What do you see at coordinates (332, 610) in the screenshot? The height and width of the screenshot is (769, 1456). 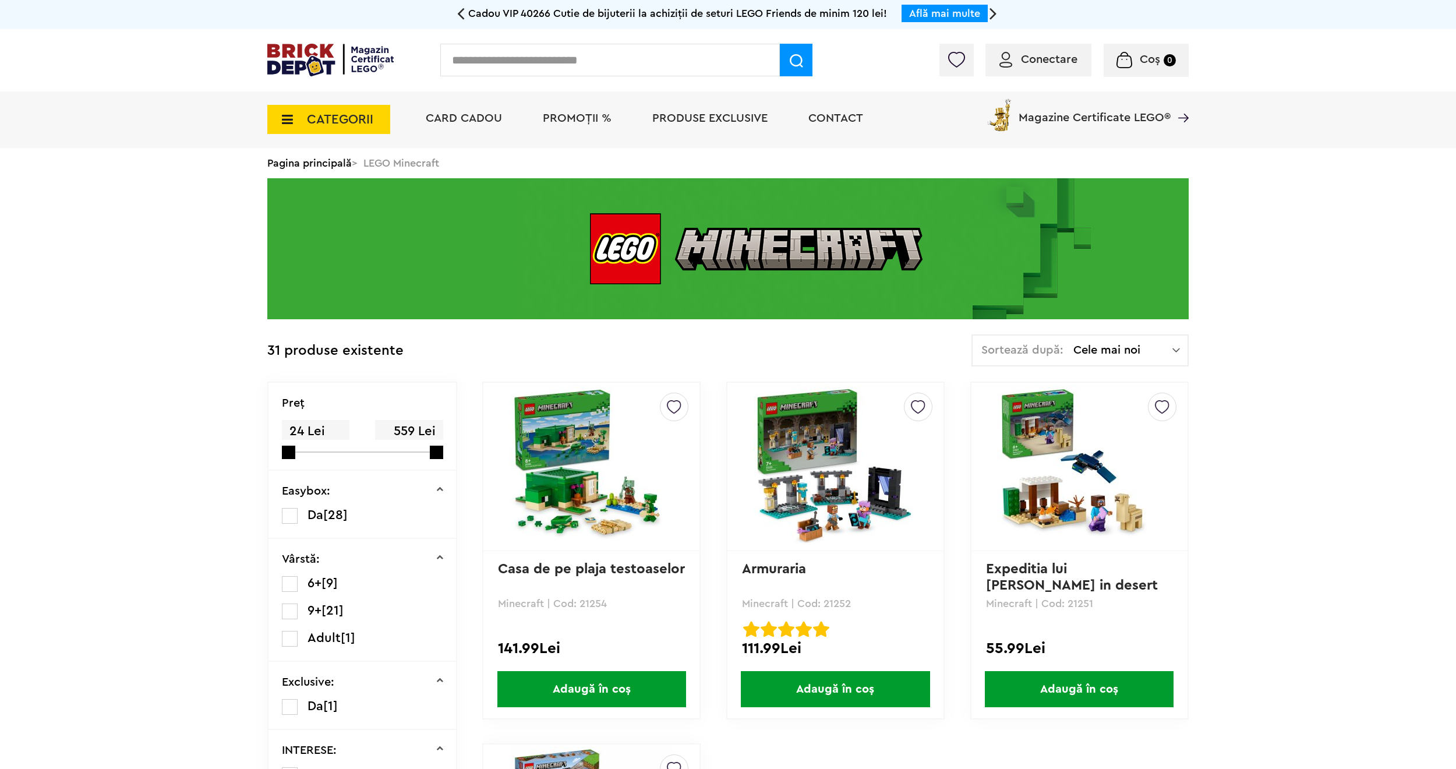 I see `span: [21]` at bounding box center [332, 610].